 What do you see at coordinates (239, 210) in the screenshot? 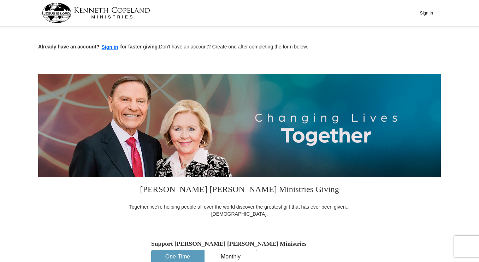
I see `div: Together, we're helping people all over the world discover the greatest gift that has ever been g...` at bounding box center [239, 210].